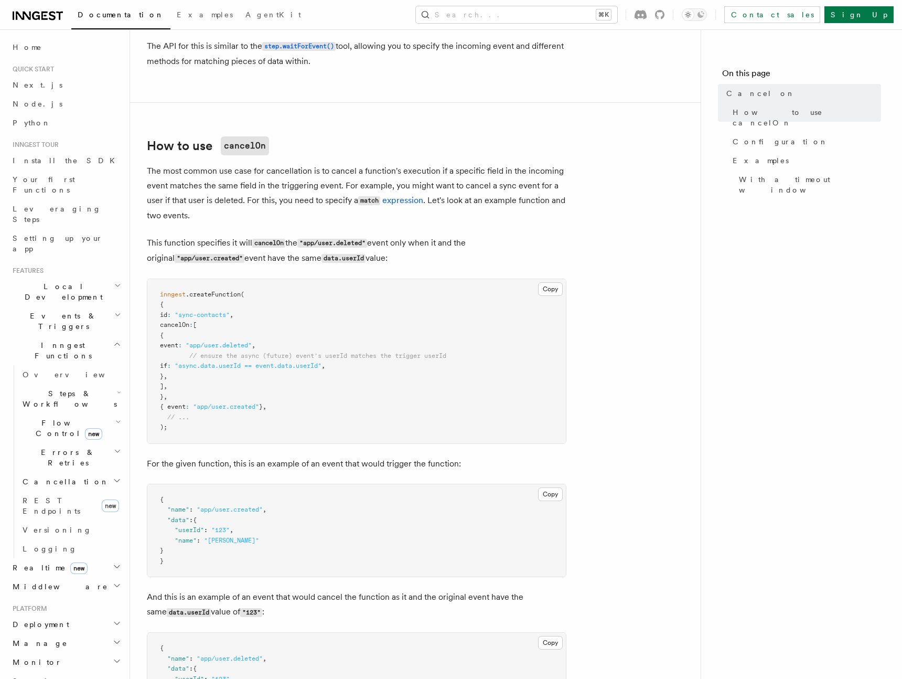 Image resolution: width=902 pixels, height=679 pixels. I want to click on span: REST Endpoints, so click(51, 505).